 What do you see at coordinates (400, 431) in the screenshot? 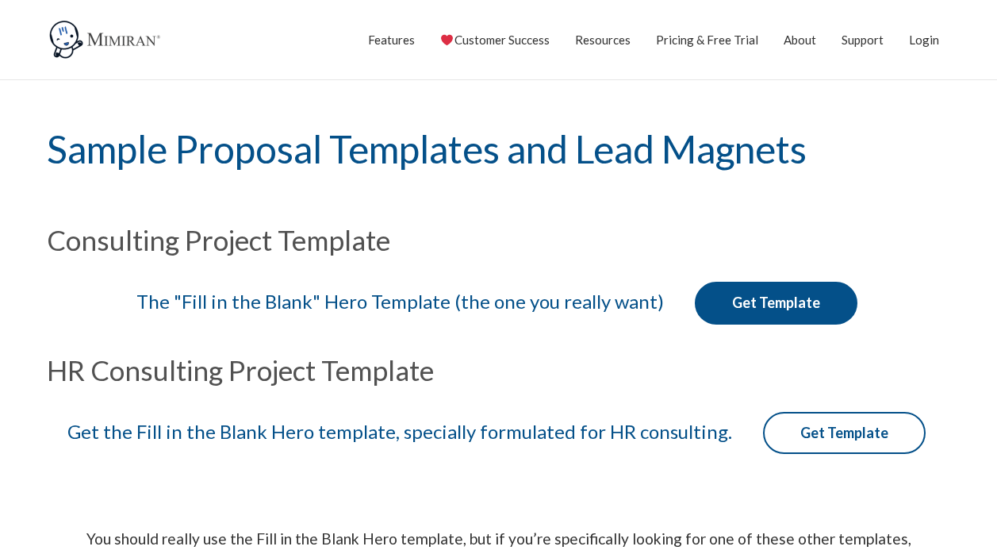
I see `span: Get the Fill in the Blank Hero template, specially formulated for HR consulting.` at bounding box center [400, 431].